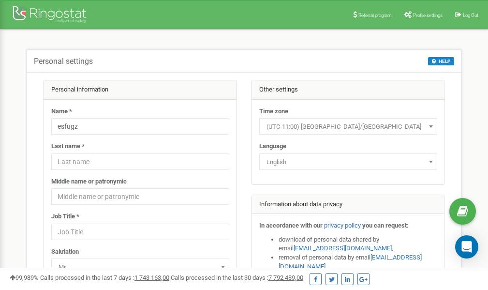  What do you see at coordinates (358, 262) in the screenshot?
I see `li: removal of personal data by email ,` at bounding box center [358, 262].